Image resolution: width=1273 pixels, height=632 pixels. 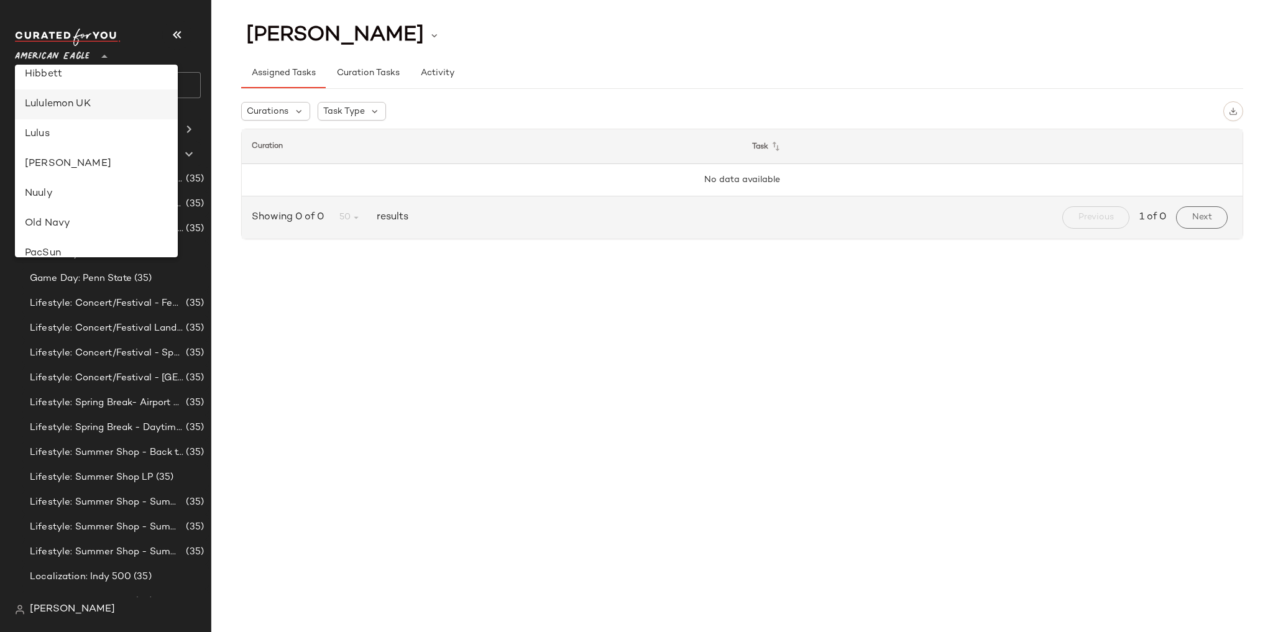 What do you see at coordinates (96, 254) in the screenshot?
I see `div: PacSun` at bounding box center [96, 254].